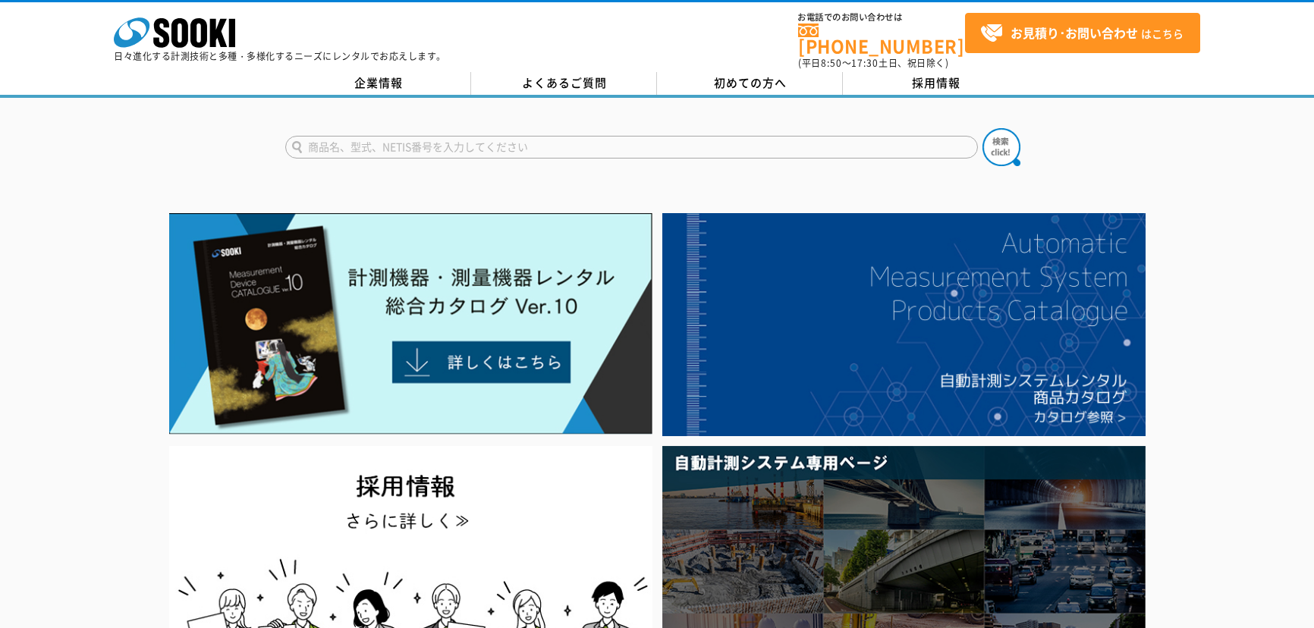  I want to click on a: よくあるご質問, so click(564, 83).